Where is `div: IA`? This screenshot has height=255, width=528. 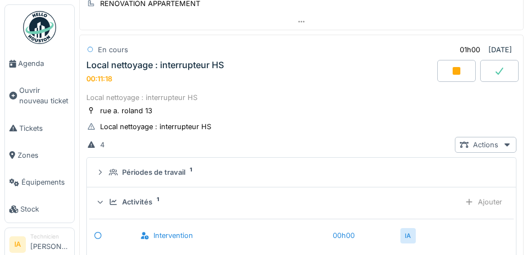
div: IA is located at coordinates (408, 236).